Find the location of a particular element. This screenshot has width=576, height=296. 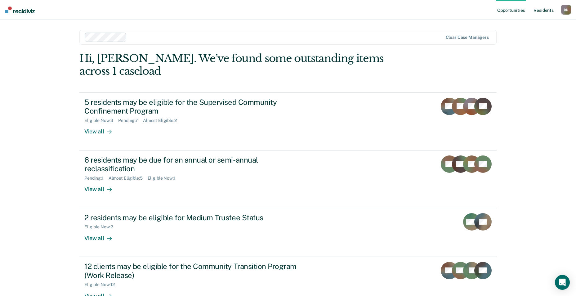

div: Eligible Now : 2 is located at coordinates (101, 227).